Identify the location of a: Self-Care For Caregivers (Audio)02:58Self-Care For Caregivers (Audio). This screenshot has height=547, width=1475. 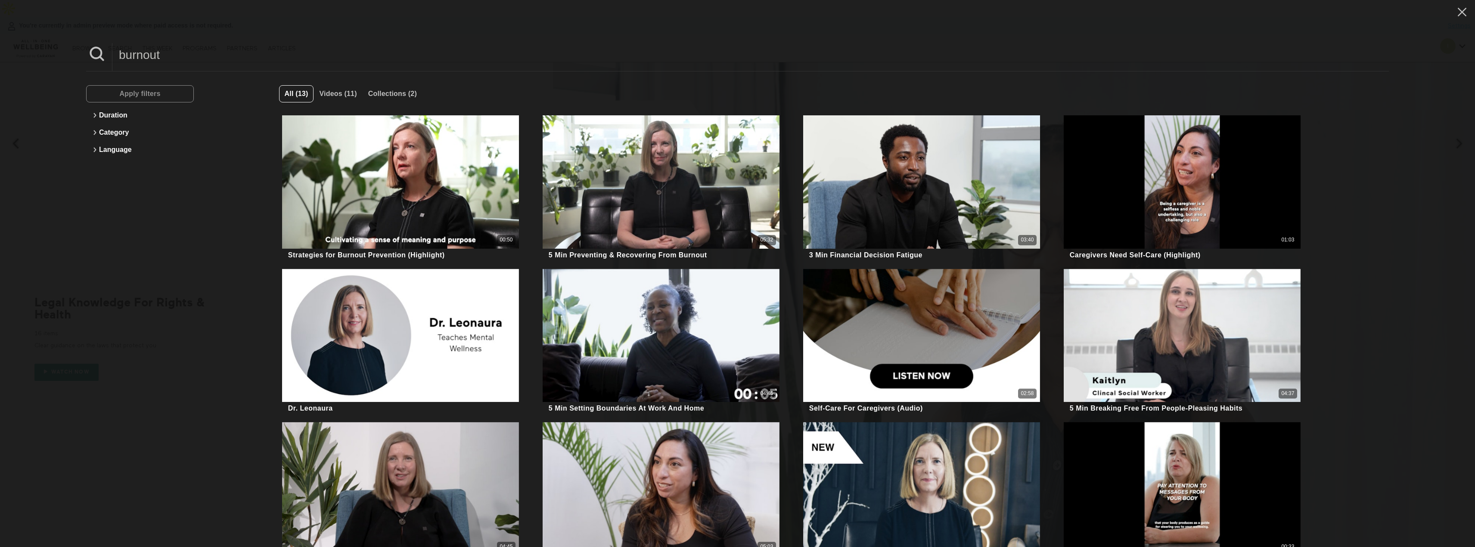
(921, 341).